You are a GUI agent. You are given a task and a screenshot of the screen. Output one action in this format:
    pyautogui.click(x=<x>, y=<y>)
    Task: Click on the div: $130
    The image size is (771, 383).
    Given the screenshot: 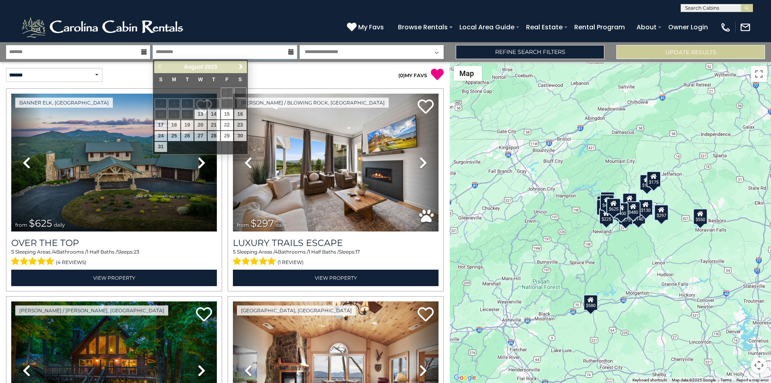 What is the action you would take?
    pyautogui.click(x=646, y=207)
    